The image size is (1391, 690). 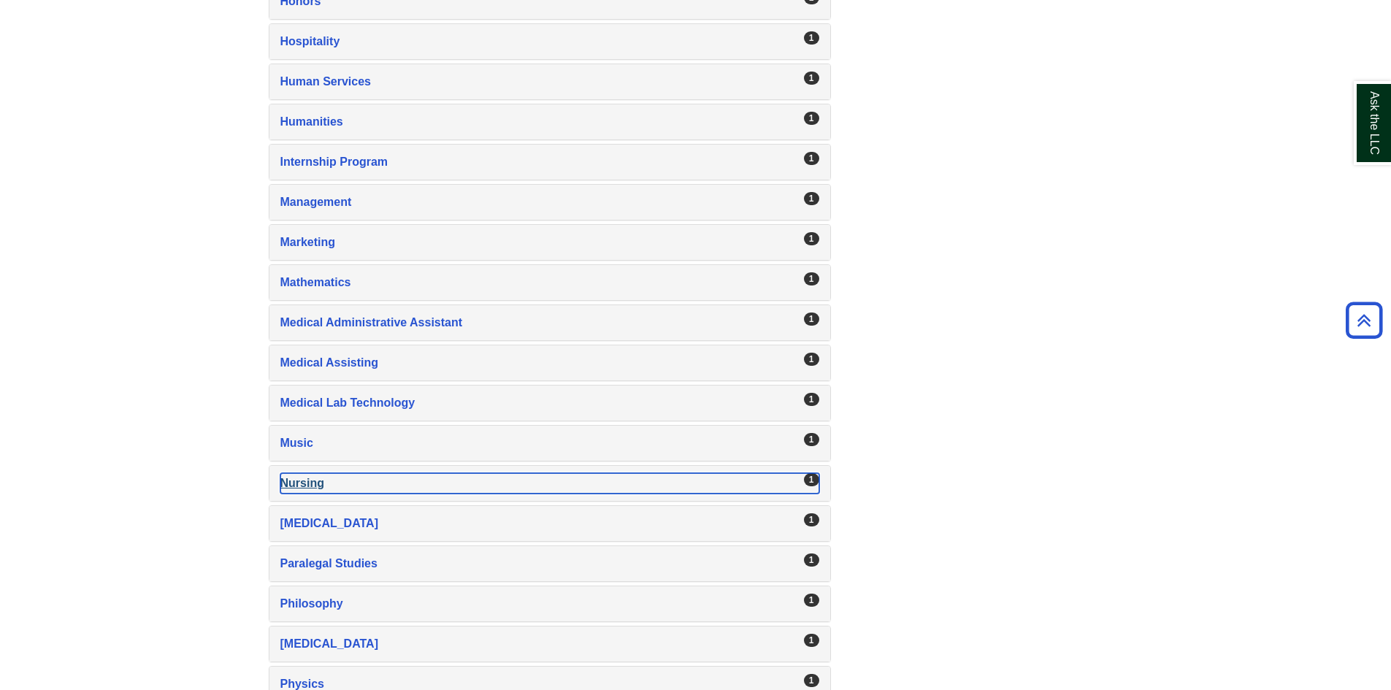 I want to click on div: Medical Assisting, so click(x=550, y=363).